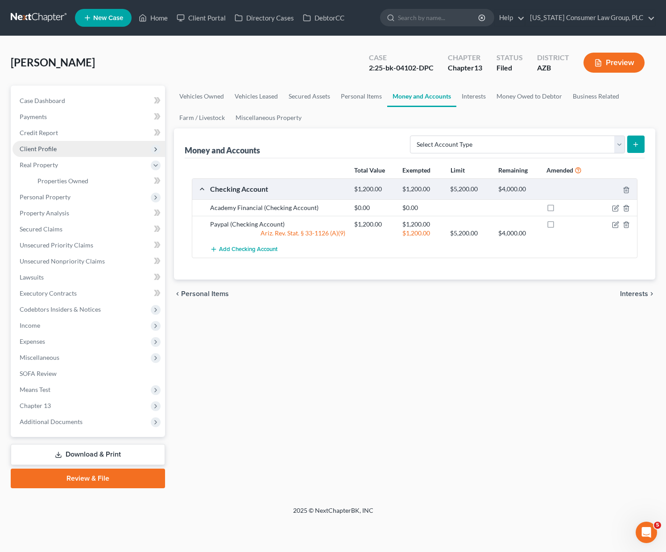 This screenshot has width=666, height=552. What do you see at coordinates (438, 17) in the screenshot?
I see `input: Search by name...` at bounding box center [438, 17].